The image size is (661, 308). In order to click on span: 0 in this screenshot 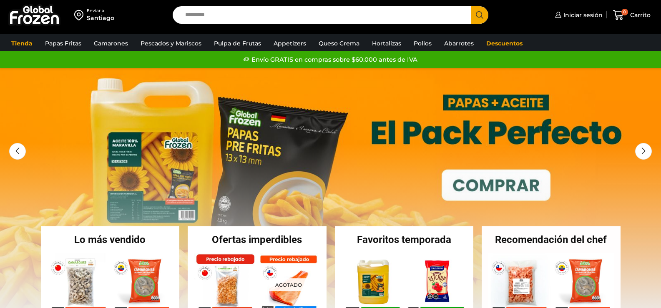, I will do `click(625, 12)`.